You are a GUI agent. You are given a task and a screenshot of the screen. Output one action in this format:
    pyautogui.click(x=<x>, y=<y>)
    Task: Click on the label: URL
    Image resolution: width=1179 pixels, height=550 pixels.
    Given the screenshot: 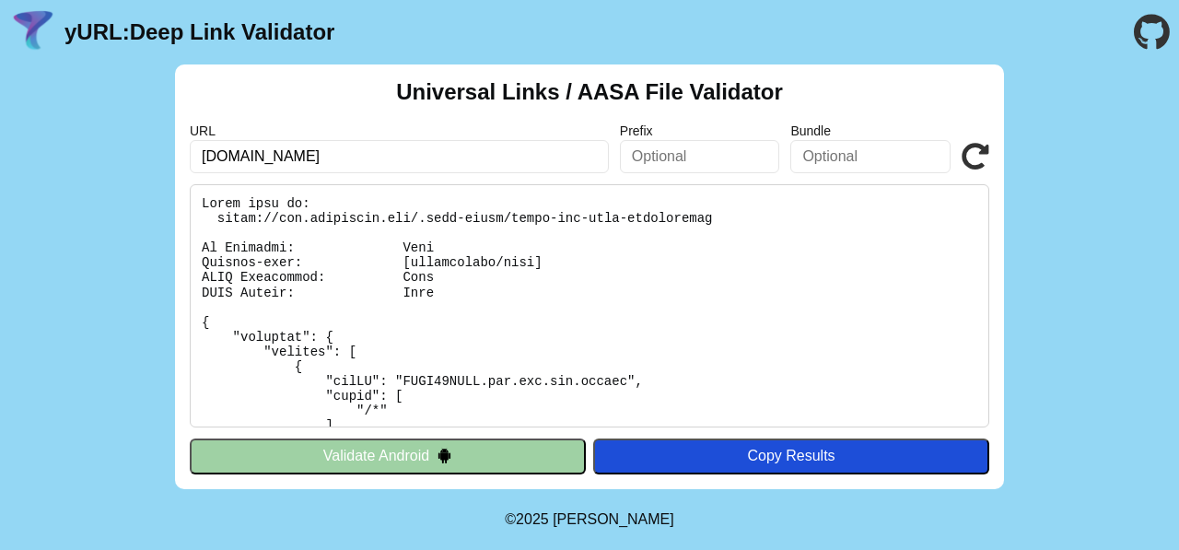 What is the action you would take?
    pyautogui.click(x=399, y=131)
    